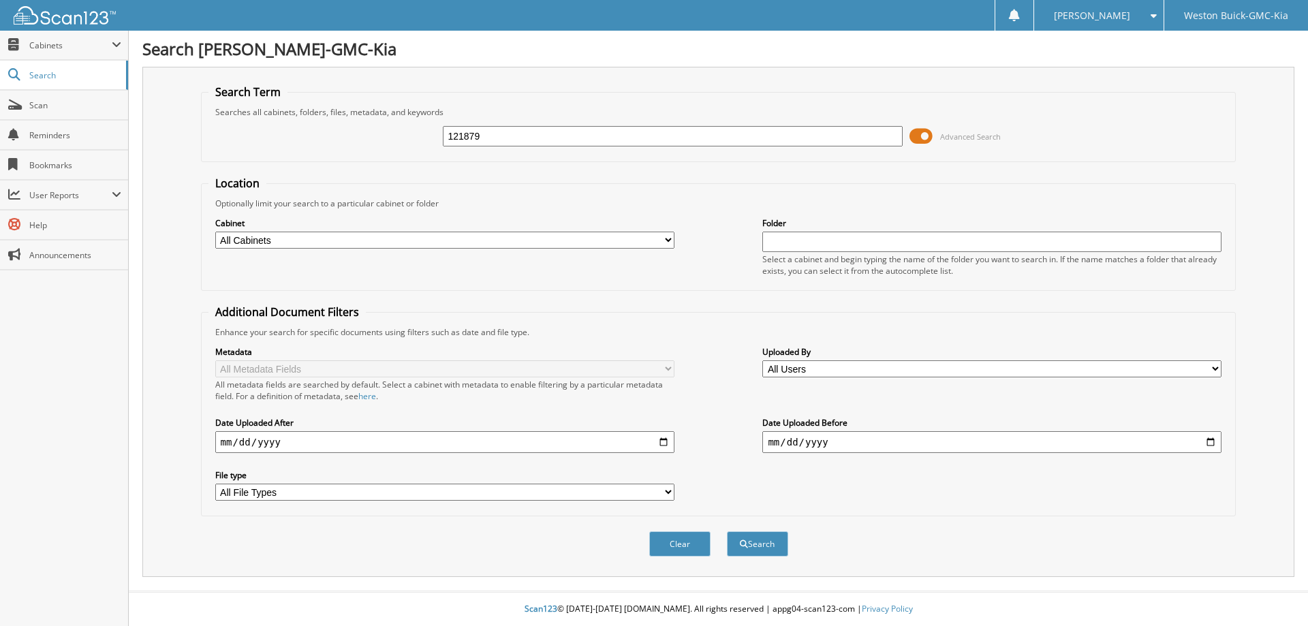 The height and width of the screenshot is (626, 1308). I want to click on img: scan123-logo-white.svg, so click(65, 15).